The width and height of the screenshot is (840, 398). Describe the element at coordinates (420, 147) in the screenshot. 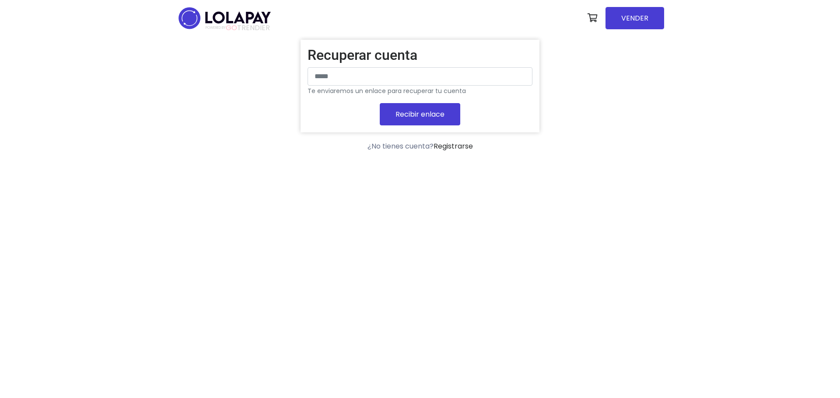

I see `div: ¿No tienes cuenta?` at that location.